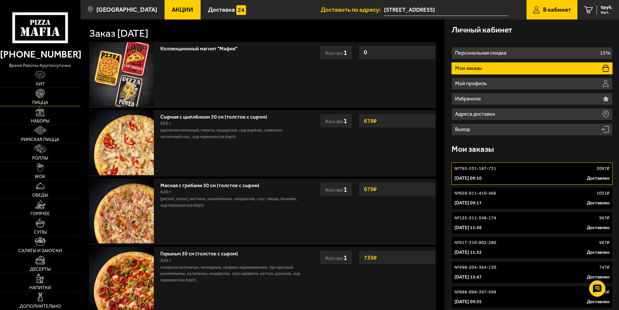 This screenshot has height=310, width=619. What do you see at coordinates (40, 269) in the screenshot?
I see `span: Десерты` at bounding box center [40, 269].